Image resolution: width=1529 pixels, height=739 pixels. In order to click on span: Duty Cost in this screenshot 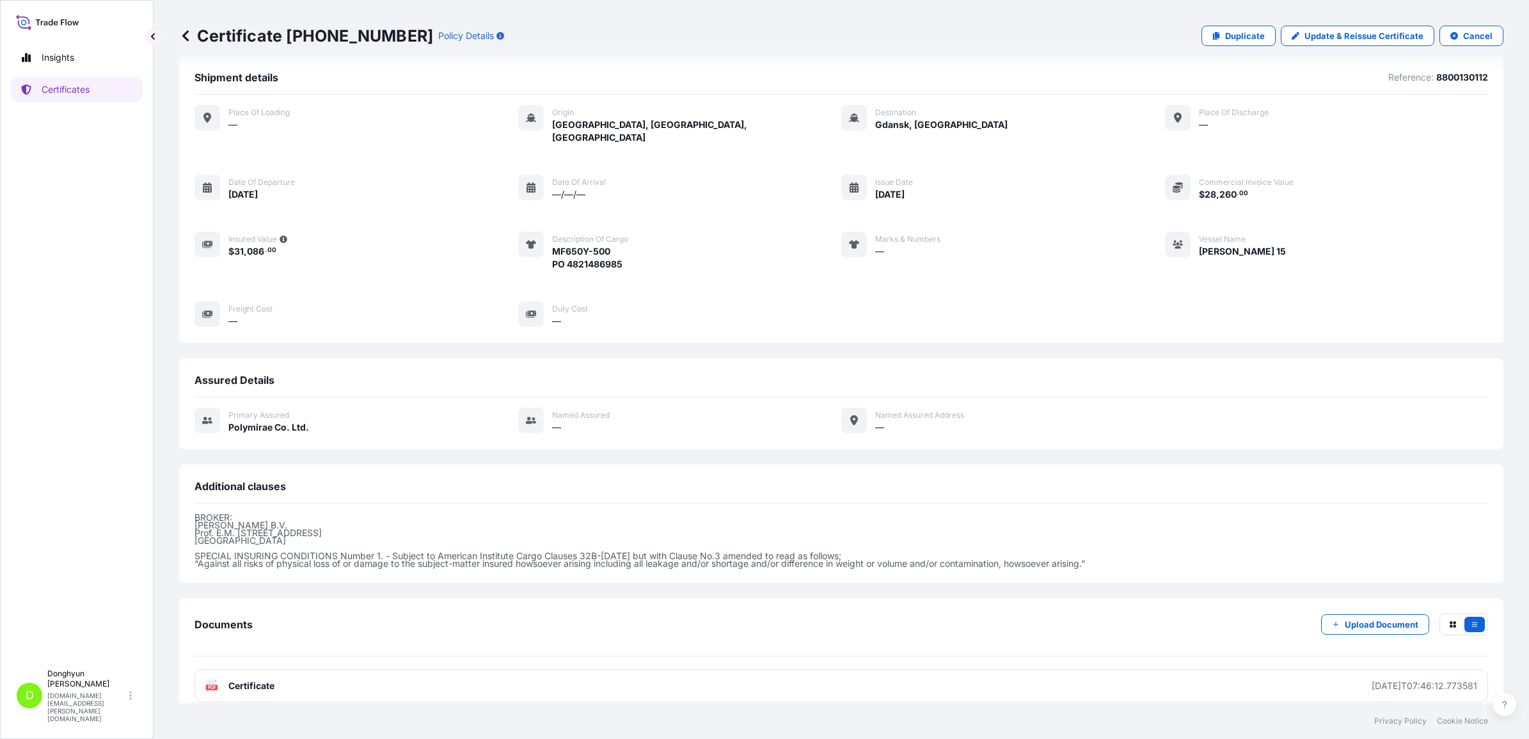, I will do `click(570, 309)`.